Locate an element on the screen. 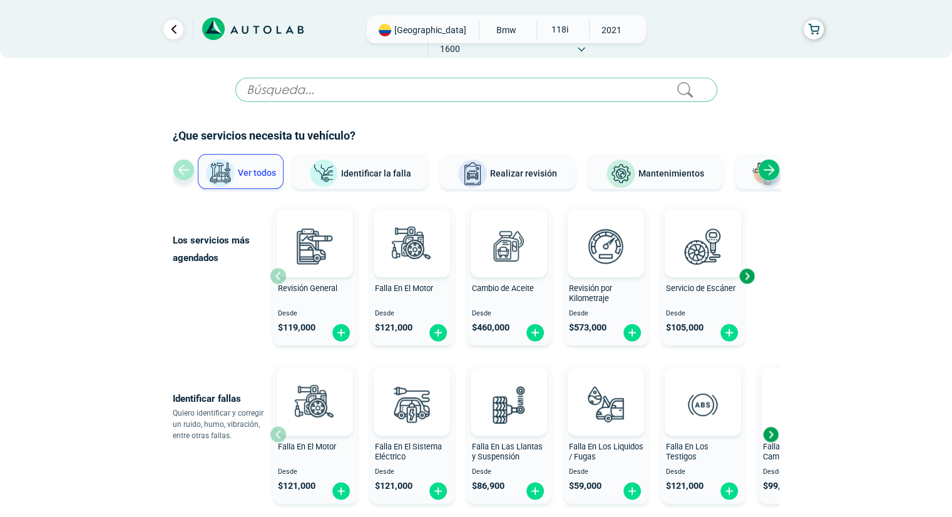 This screenshot has width=952, height=517. img: diagnostic_suspension-v3.svg is located at coordinates (509, 405).